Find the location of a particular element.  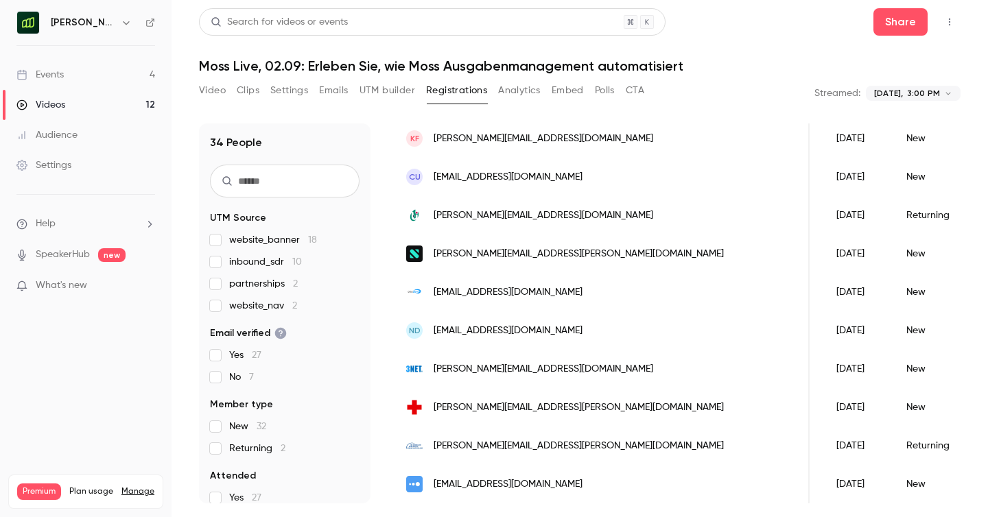

span: Returning is located at coordinates (257, 449).